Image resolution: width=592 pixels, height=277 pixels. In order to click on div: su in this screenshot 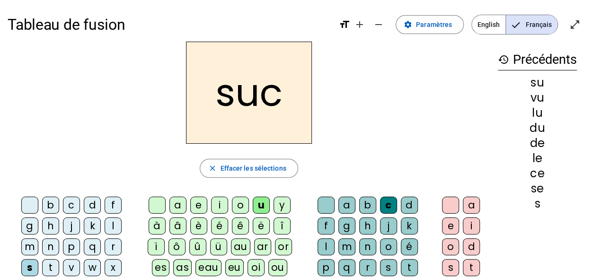, I will do `click(537, 83)`.